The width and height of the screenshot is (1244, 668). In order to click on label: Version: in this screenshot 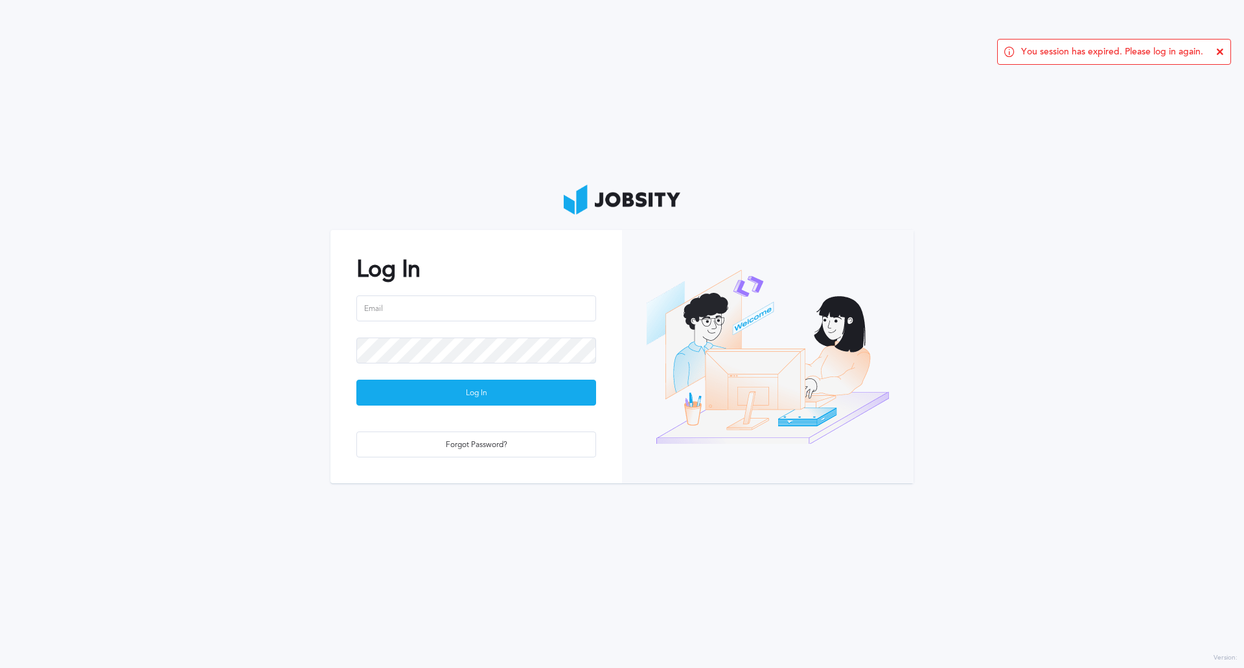, I will do `click(1226, 658)`.